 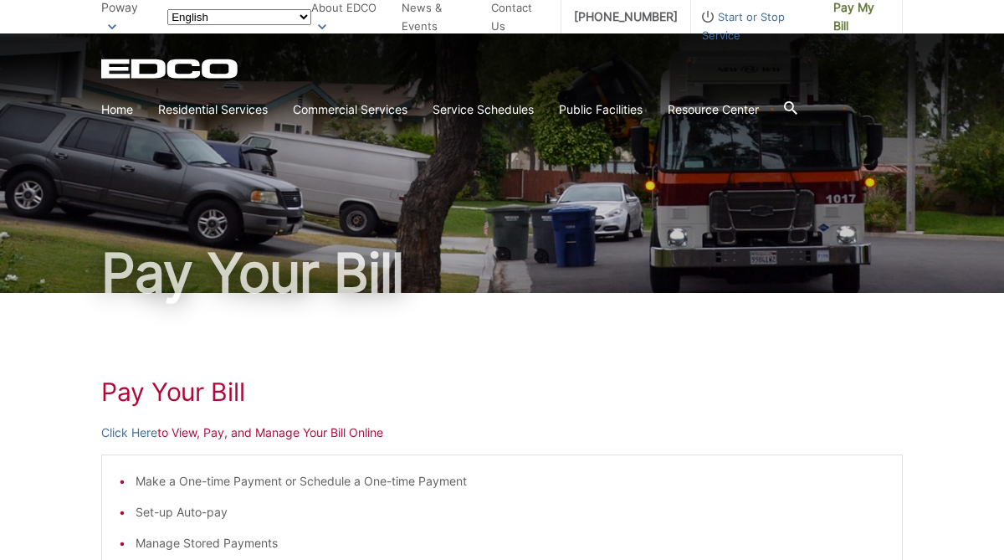 What do you see at coordinates (713, 110) in the screenshot?
I see `a: Resource Center` at bounding box center [713, 110].